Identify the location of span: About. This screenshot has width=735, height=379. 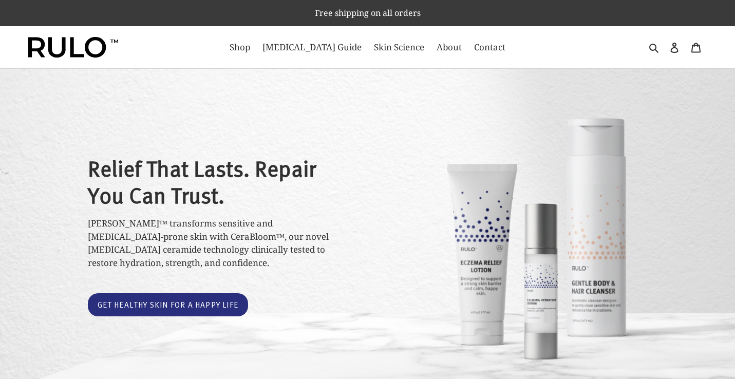
(449, 47).